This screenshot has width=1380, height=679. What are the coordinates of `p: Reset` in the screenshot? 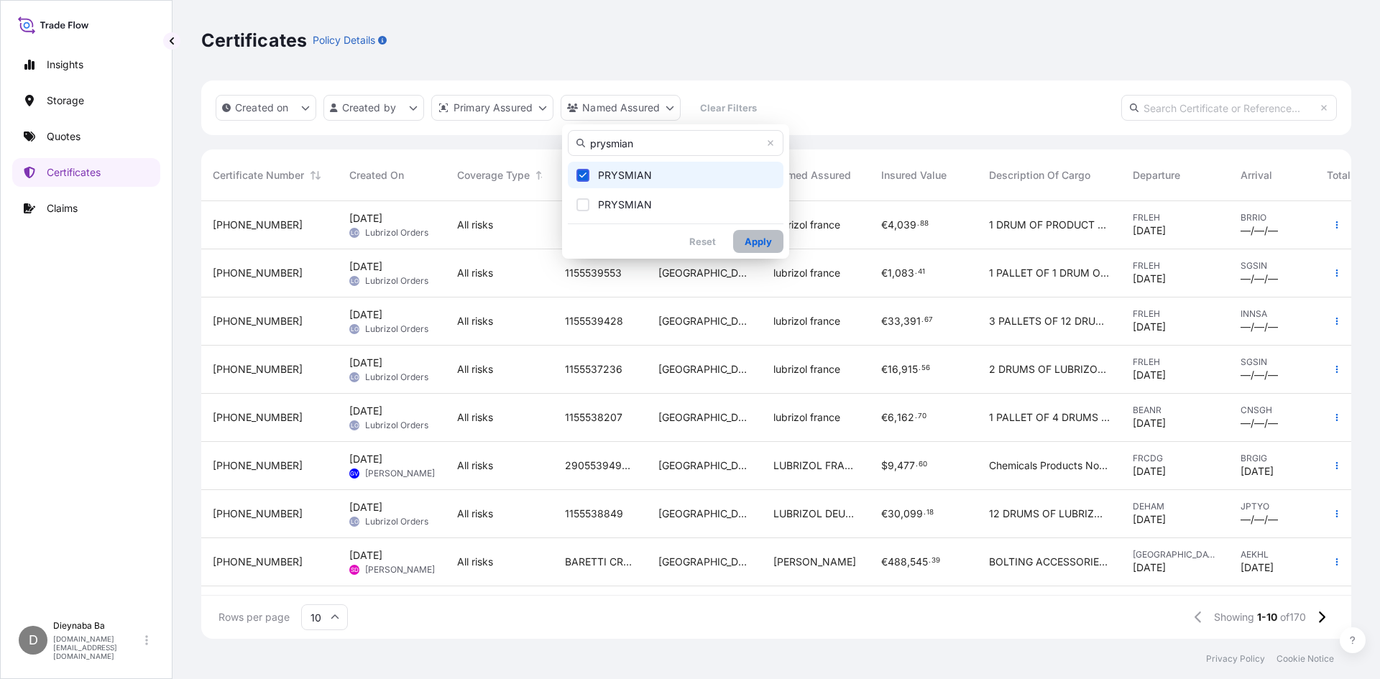 It's located at (702, 242).